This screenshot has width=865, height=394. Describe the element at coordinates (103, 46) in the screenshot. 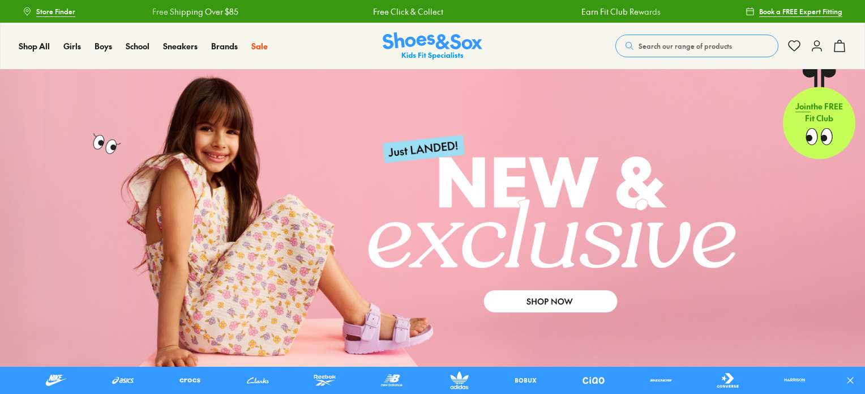

I see `a: Boys` at that location.